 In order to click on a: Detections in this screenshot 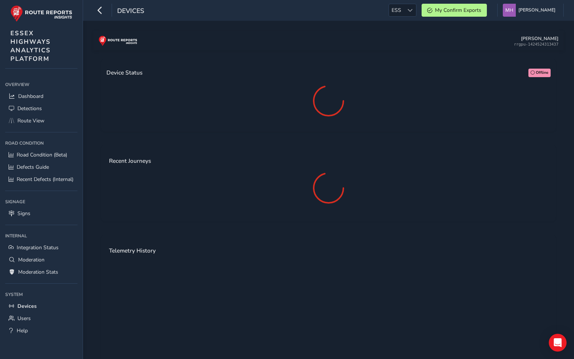, I will do `click(41, 108)`.